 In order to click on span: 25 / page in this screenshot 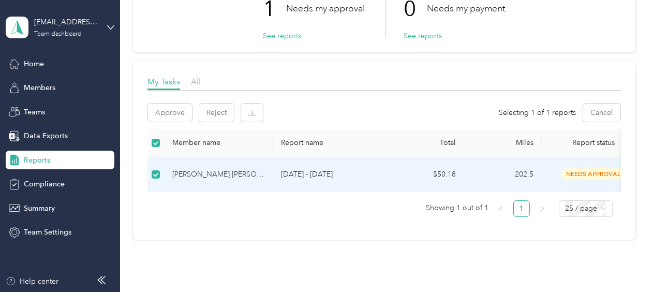, I will do `click(585, 208)`.